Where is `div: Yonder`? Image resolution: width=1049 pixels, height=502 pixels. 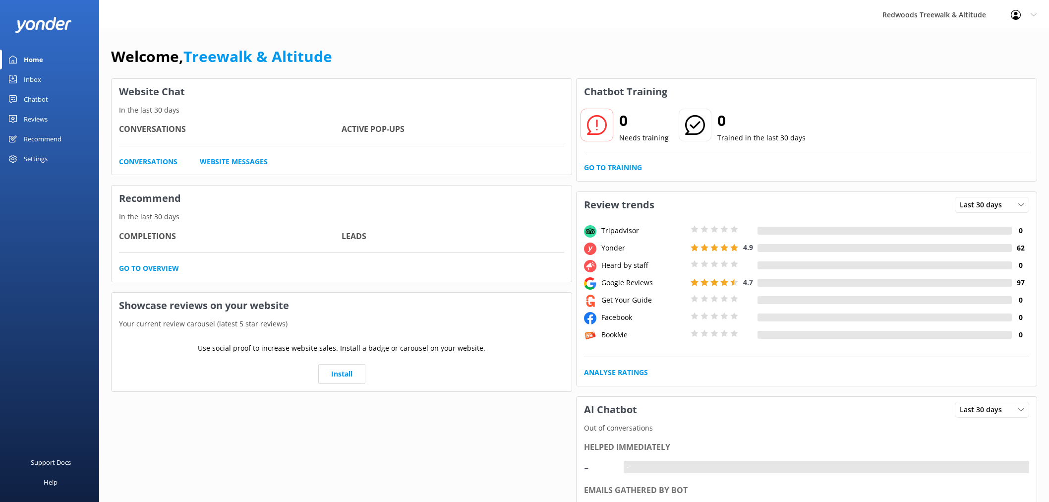
div: Yonder is located at coordinates (643, 248).